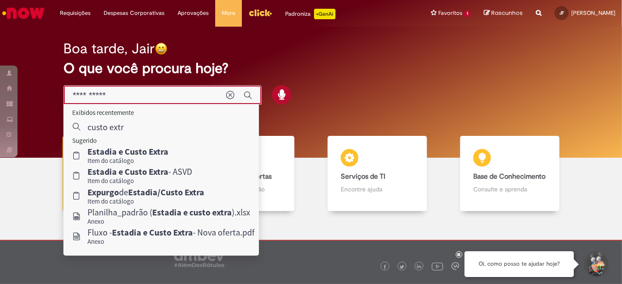 The height and width of the screenshot is (284, 622). What do you see at coordinates (134, 13) in the screenshot?
I see `span: Despesas Corporativas` at bounding box center [134, 13].